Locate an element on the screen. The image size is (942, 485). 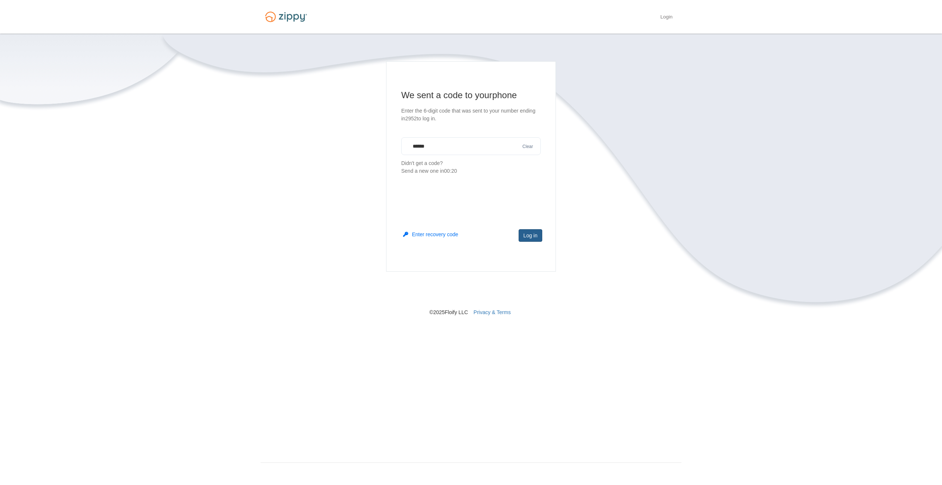
button: Enter recovery code is located at coordinates (430, 234).